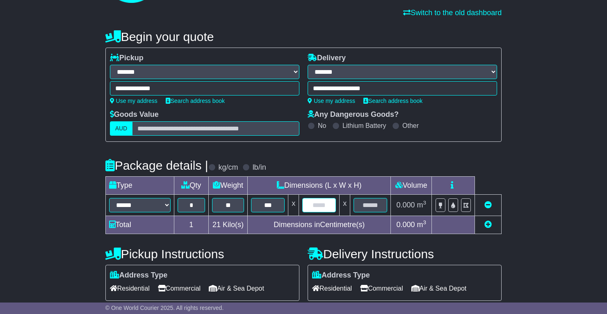 This screenshot has height=314, width=607. I want to click on label: Lithium Battery, so click(364, 126).